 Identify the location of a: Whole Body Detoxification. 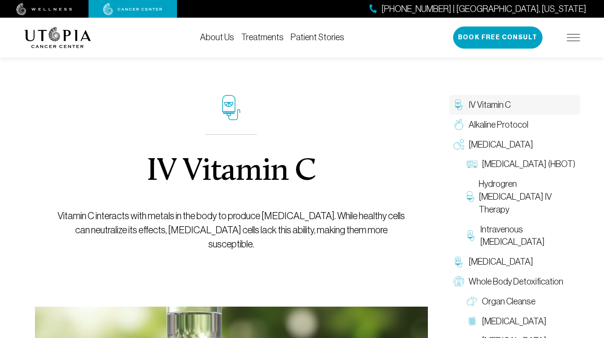
(515, 282).